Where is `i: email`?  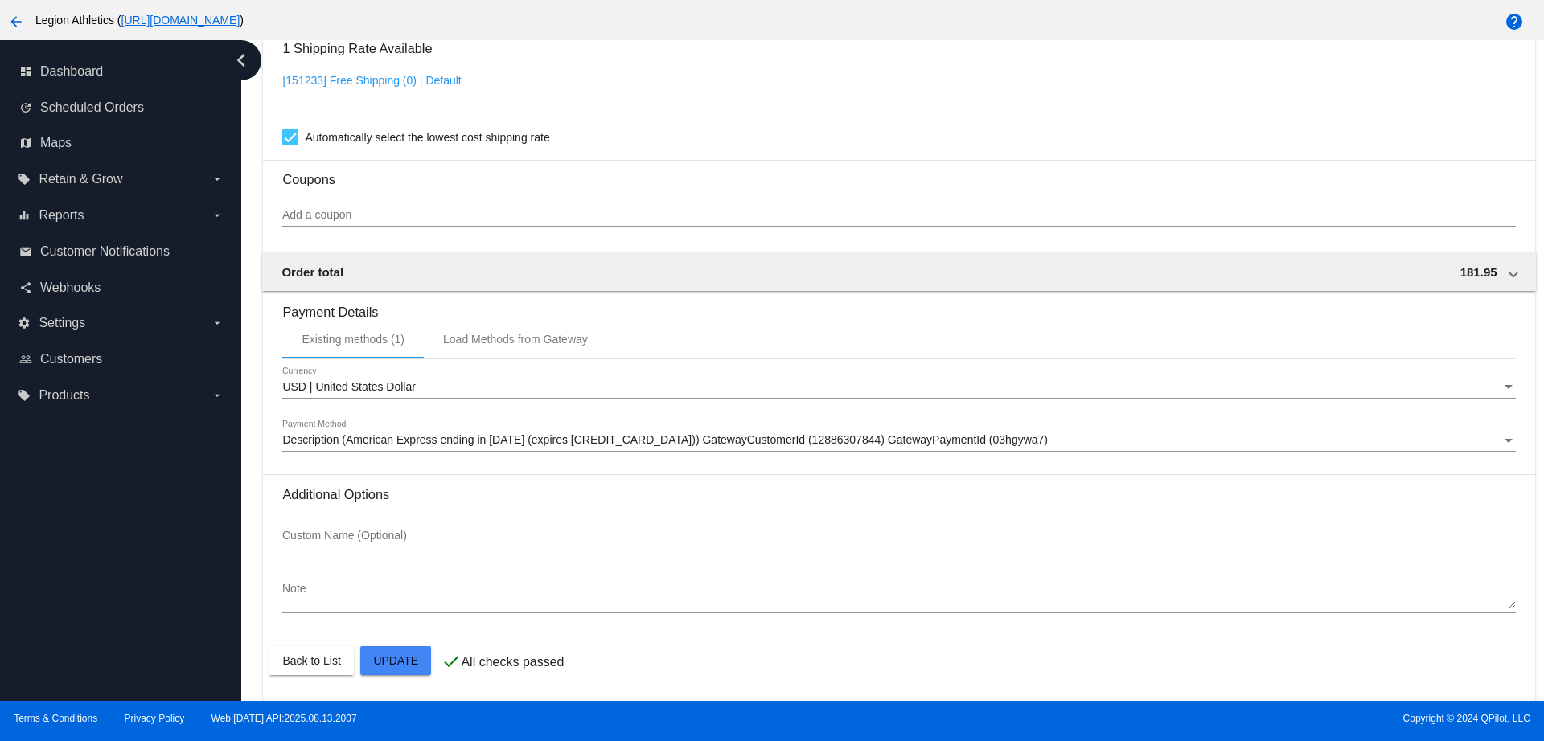 i: email is located at coordinates (26, 252).